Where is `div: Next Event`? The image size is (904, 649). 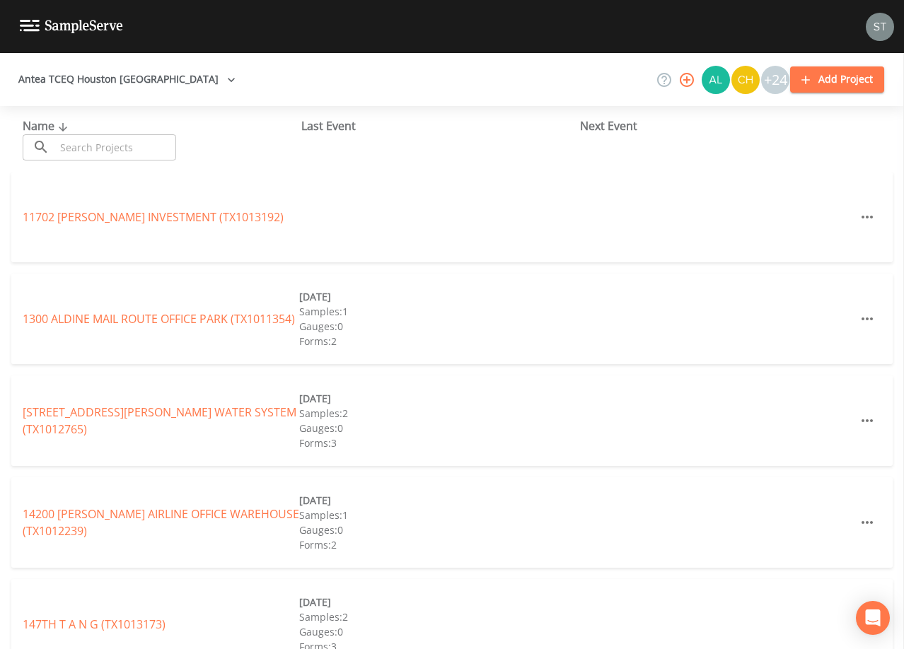
div: Next Event is located at coordinates (719, 126).